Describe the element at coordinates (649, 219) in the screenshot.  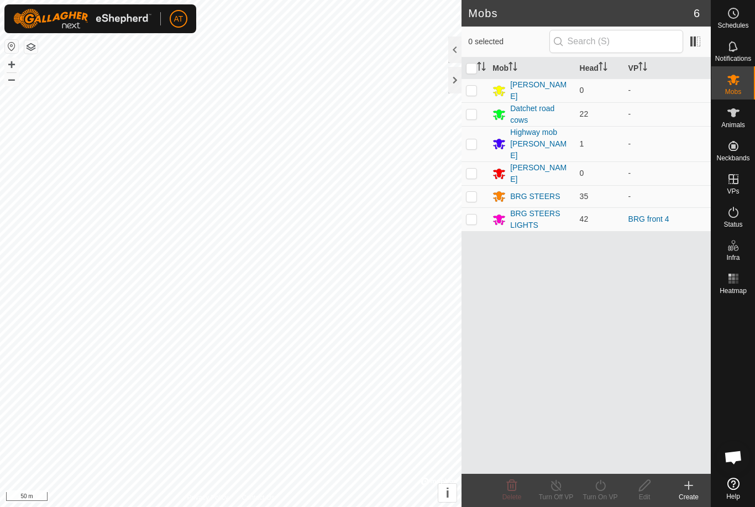
I see `a: BRG front 4` at that location.